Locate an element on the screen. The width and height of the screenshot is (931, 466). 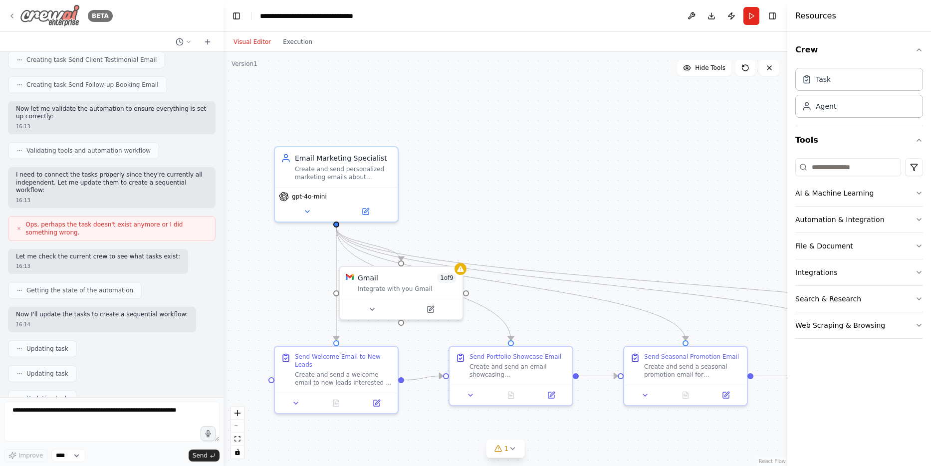
div: Crew is located at coordinates (859, 95).